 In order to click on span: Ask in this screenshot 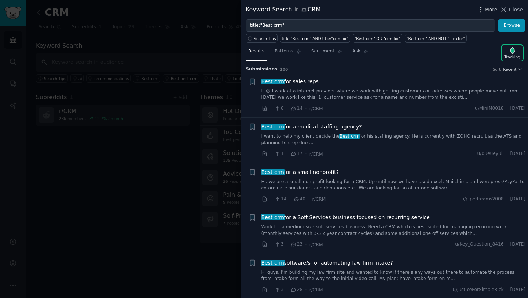, I will do `click(356, 51)`.